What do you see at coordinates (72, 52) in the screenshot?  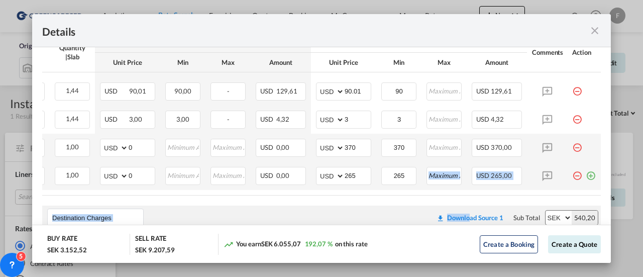 I see `div: Quantity | Slab` at bounding box center [72, 52].